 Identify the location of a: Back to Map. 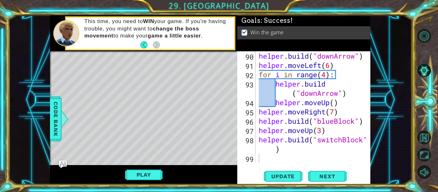
(428, 138).